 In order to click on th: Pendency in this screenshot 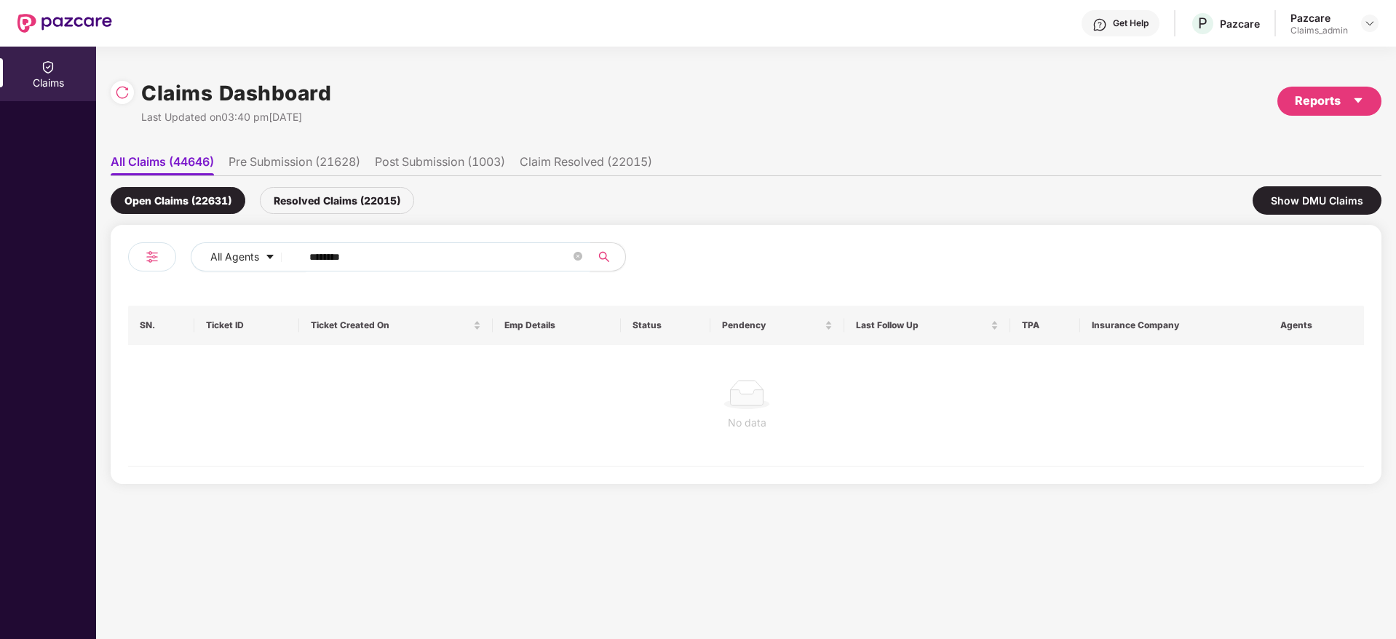, I will do `click(778, 325)`.